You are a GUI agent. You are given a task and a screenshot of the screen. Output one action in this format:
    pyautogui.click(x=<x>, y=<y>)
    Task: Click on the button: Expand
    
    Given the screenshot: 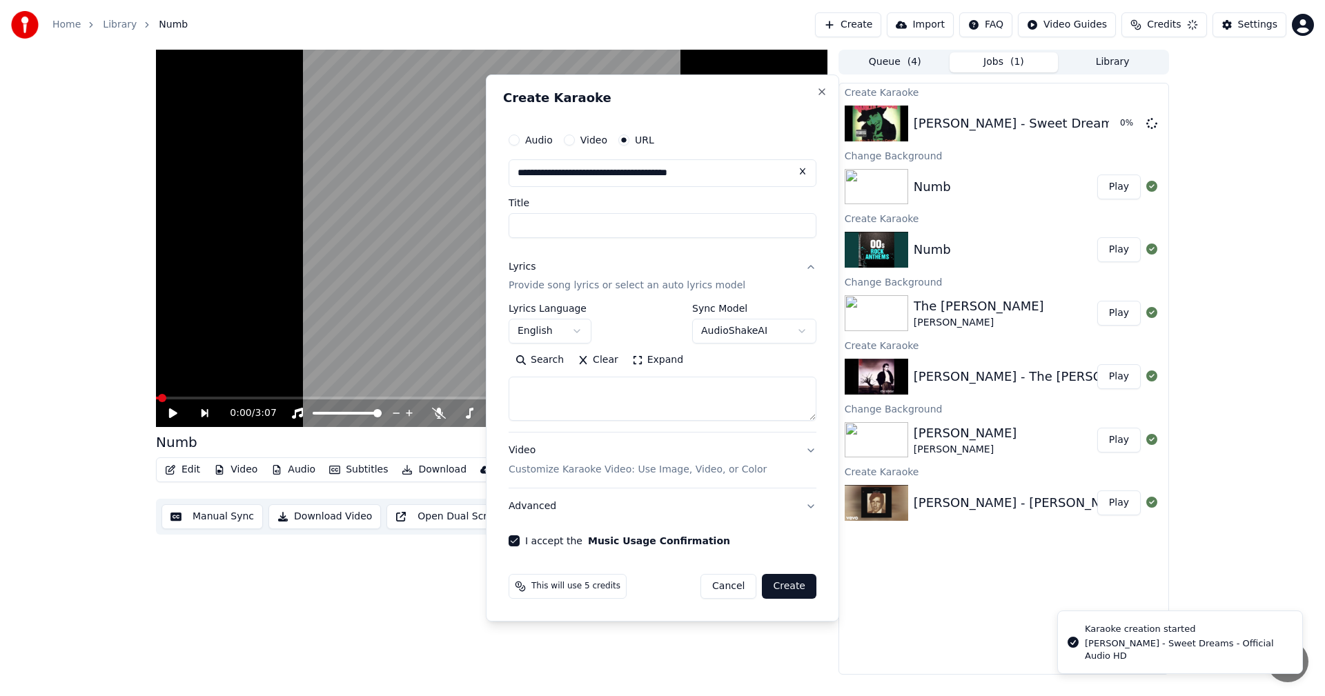 What is the action you would take?
    pyautogui.click(x=658, y=361)
    